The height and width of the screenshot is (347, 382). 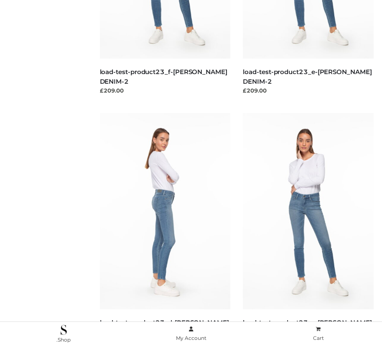 I want to click on span: Back to top, so click(x=364, y=303).